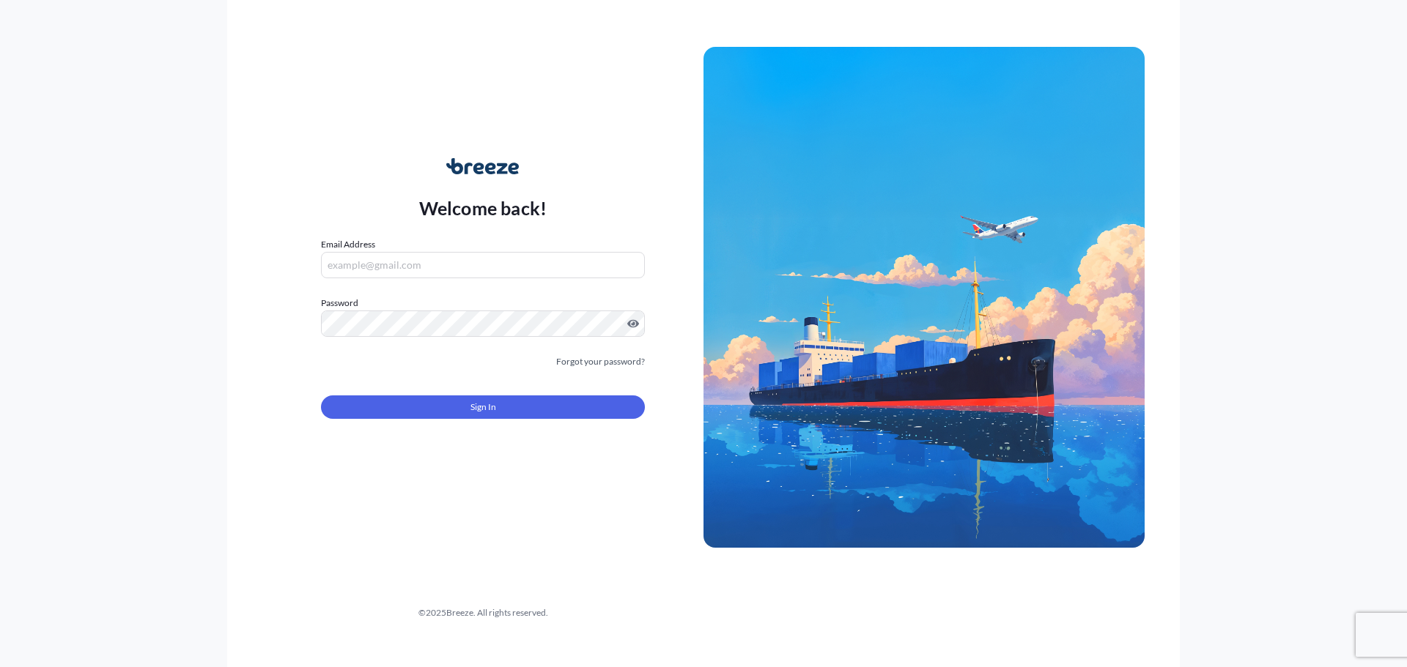 This screenshot has height=667, width=1407. What do you see at coordinates (483, 613) in the screenshot?
I see `div: © 2025 Breeze. All rights reserved.` at bounding box center [483, 613].